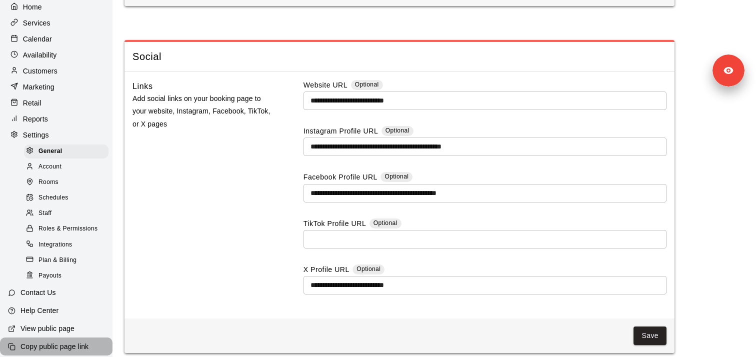  What do you see at coordinates (45, 214) in the screenshot?
I see `span: Staff` at bounding box center [45, 214].